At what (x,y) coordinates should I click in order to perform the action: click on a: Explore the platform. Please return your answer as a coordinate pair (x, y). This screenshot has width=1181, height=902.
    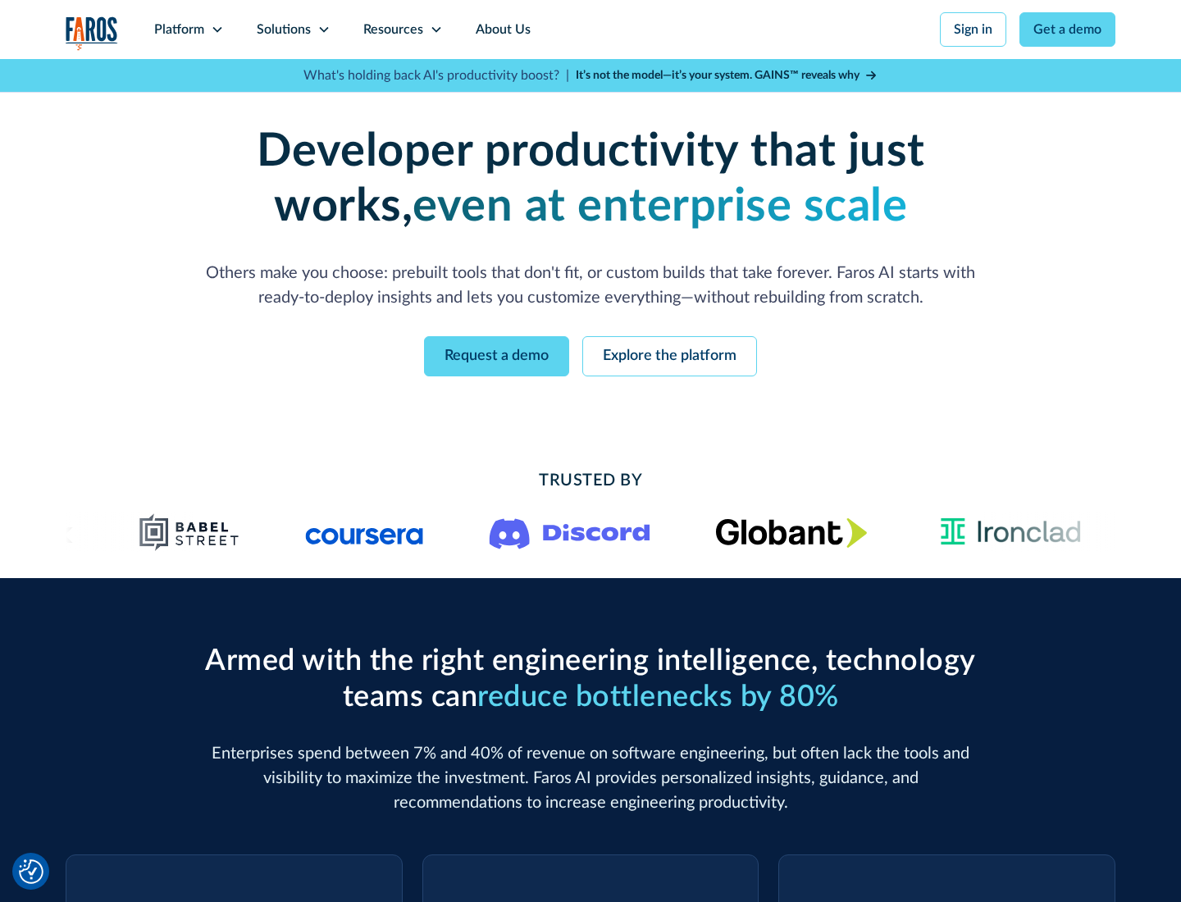
    Looking at the image, I should click on (669, 356).